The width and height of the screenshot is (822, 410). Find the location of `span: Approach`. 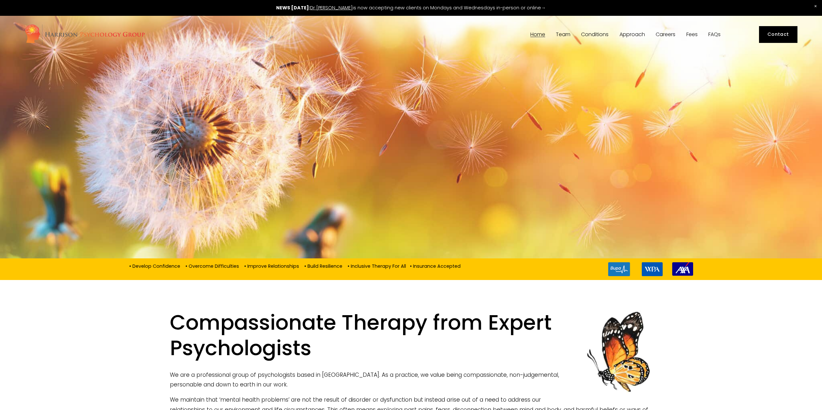

span: Approach is located at coordinates (632, 35).